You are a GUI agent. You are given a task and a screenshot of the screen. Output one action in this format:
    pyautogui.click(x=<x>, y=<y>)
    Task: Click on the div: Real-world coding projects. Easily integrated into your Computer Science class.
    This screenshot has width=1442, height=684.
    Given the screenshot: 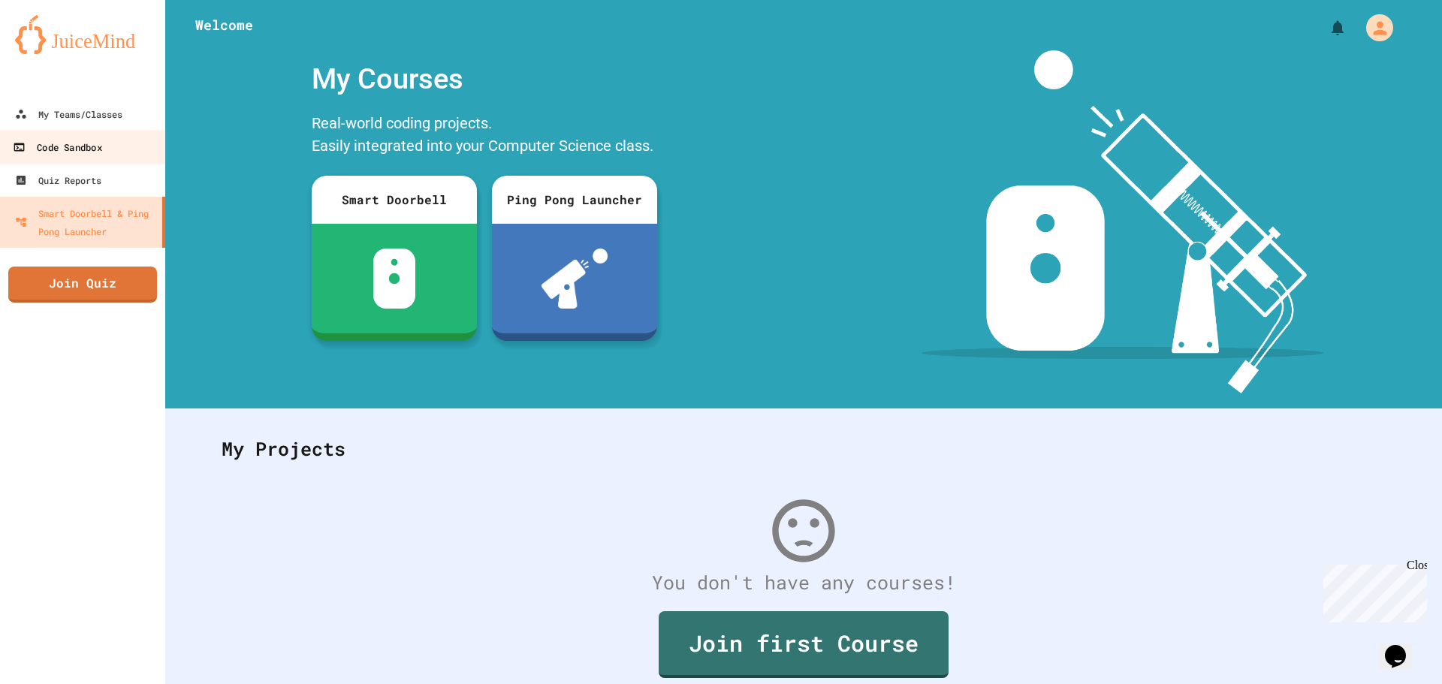 What is the action you would take?
    pyautogui.click(x=484, y=136)
    